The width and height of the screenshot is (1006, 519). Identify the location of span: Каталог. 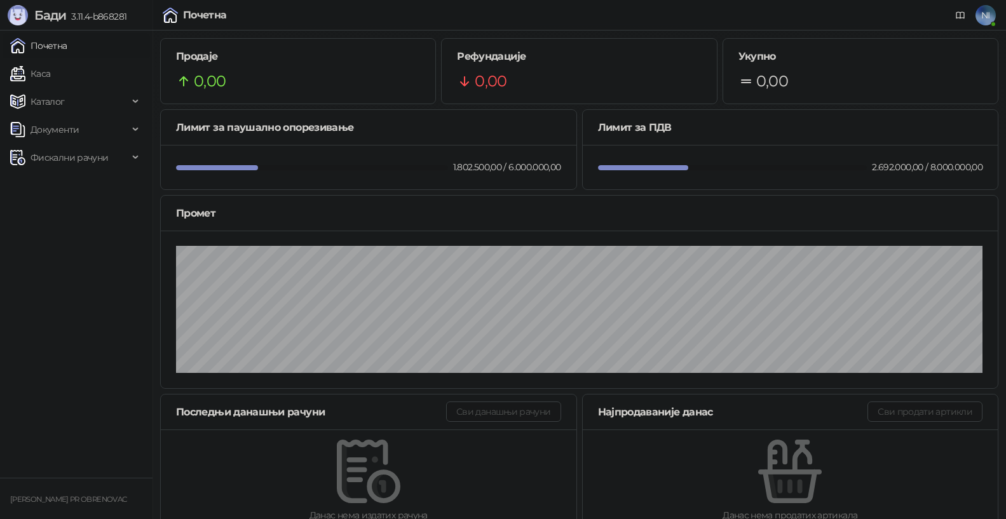
(48, 102).